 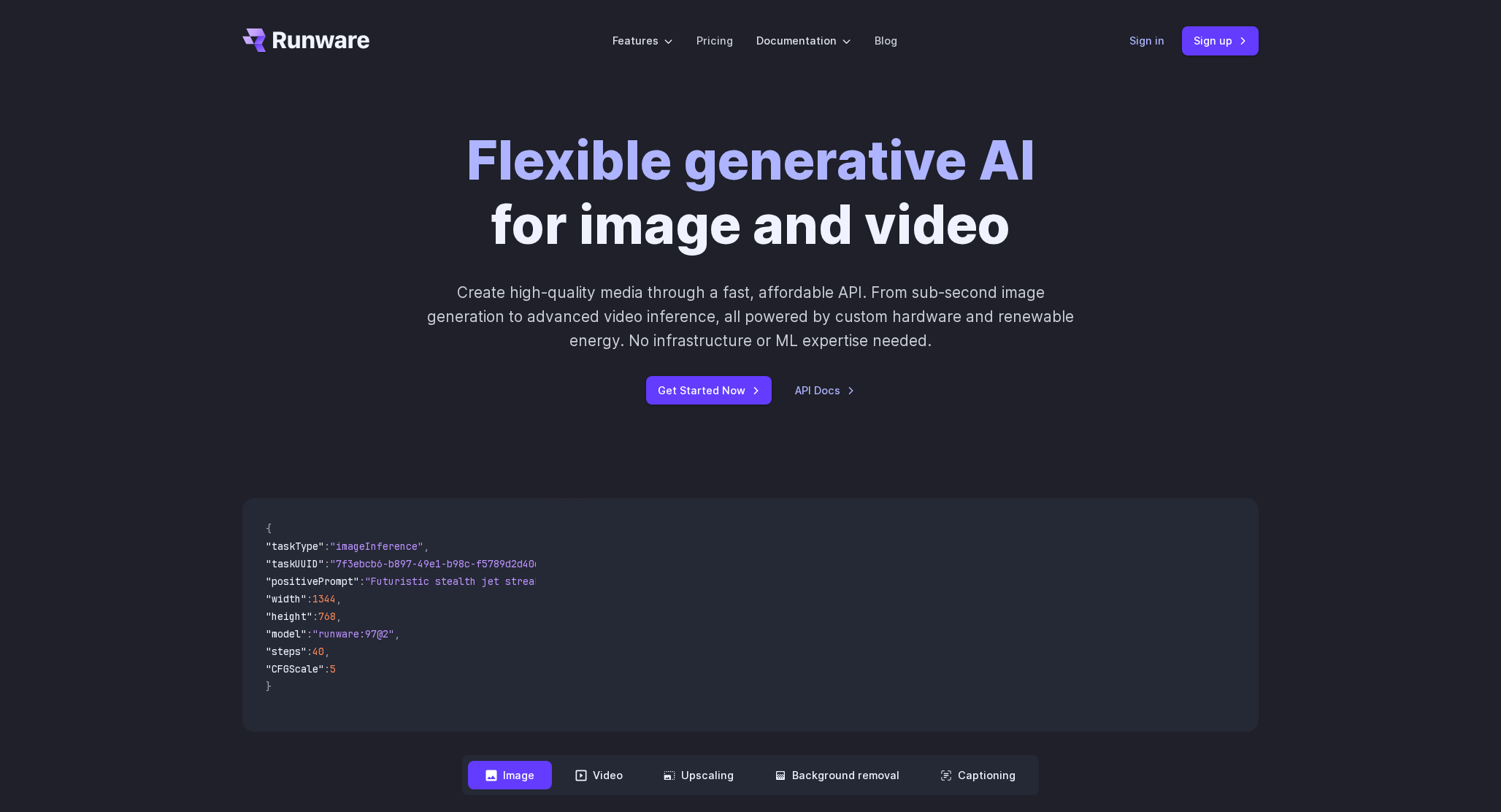 I want to click on label: Features, so click(x=642, y=41).